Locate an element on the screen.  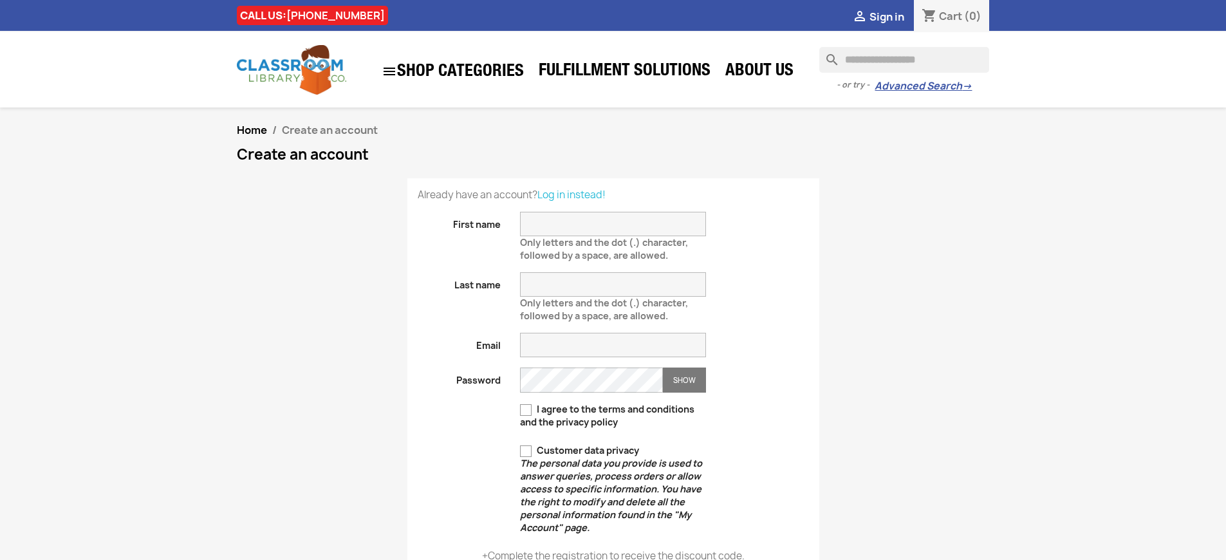
label: Email is located at coordinates (459, 342).